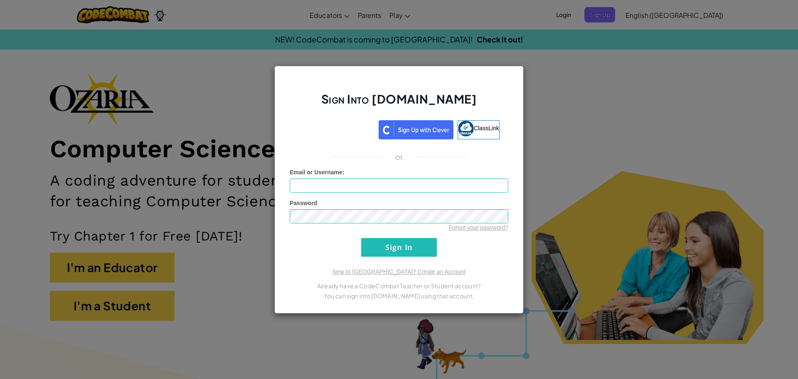 Image resolution: width=798 pixels, height=379 pixels. I want to click on span: ClassLink, so click(486, 128).